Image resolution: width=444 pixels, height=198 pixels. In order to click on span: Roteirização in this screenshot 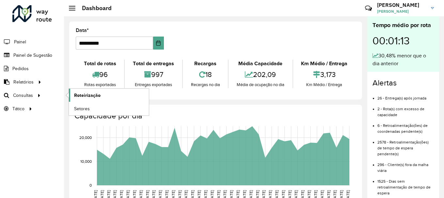, I will do `click(87, 95)`.